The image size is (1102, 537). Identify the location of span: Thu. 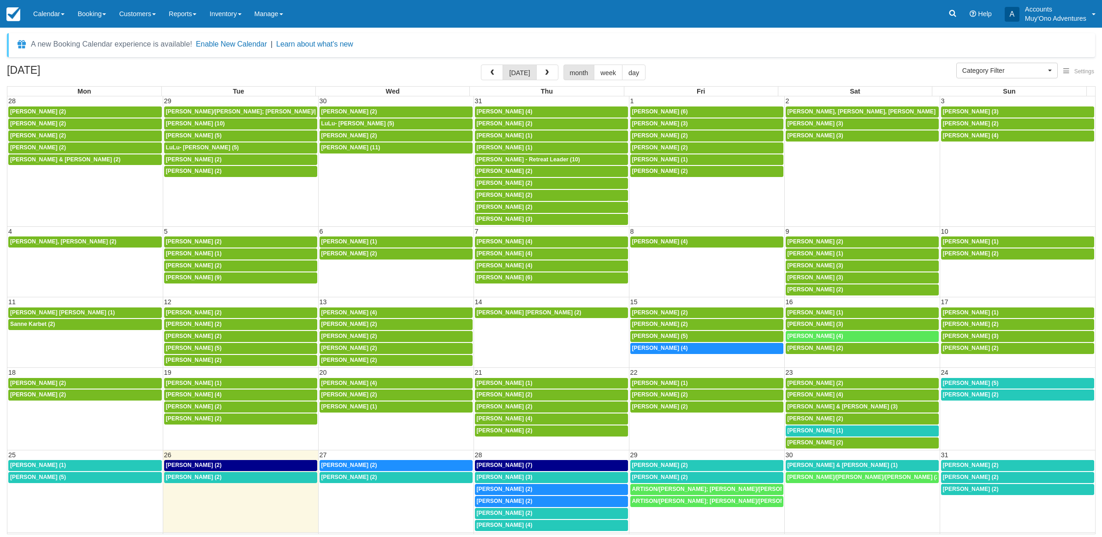
(547, 91).